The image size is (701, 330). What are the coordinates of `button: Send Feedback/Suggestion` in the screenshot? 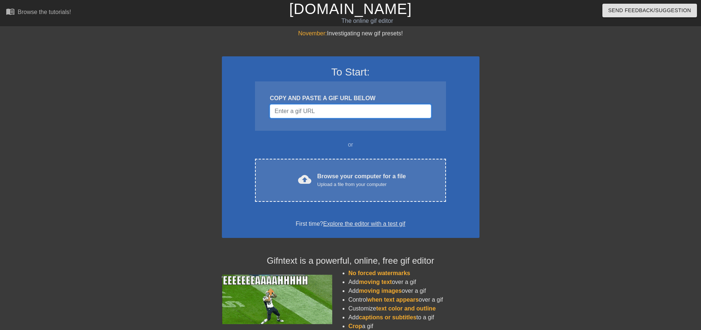 It's located at (649, 10).